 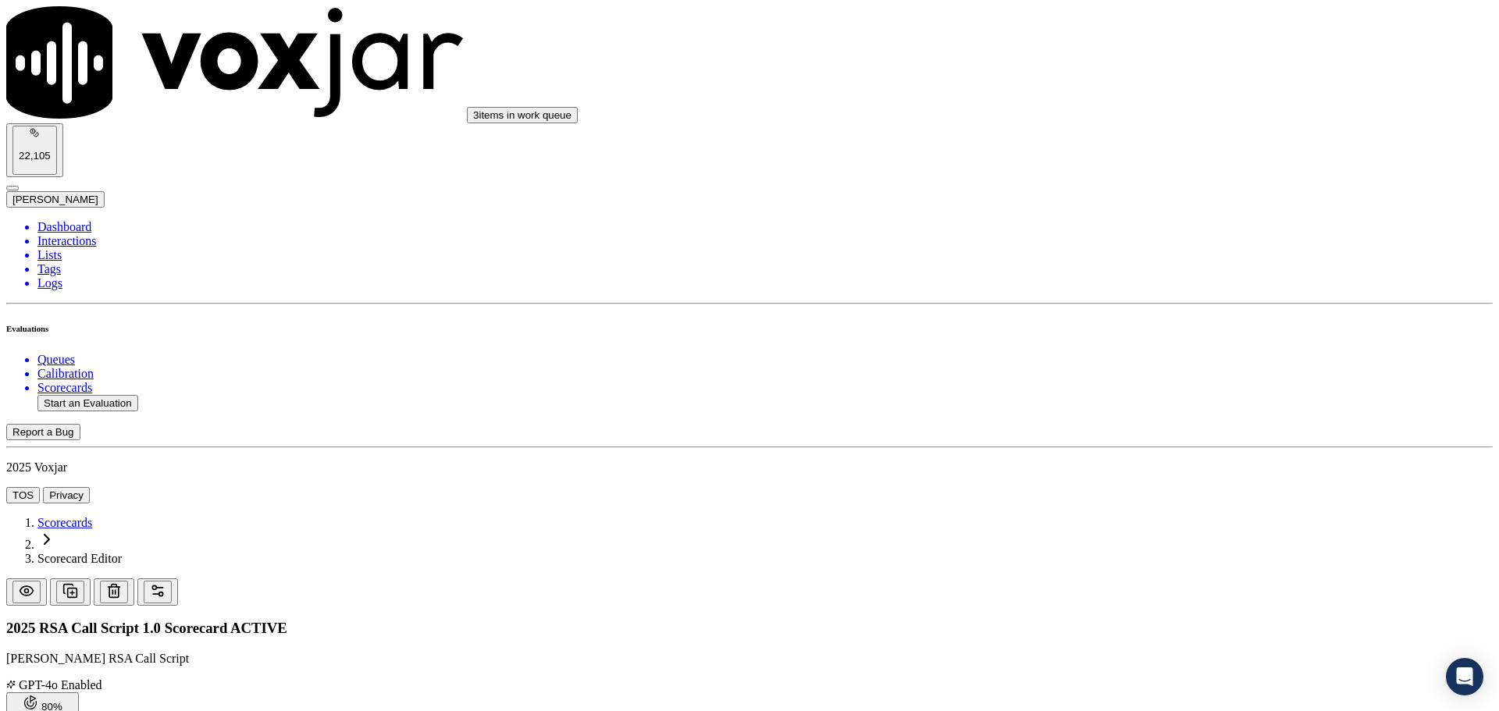 I want to click on li: Lists, so click(x=765, y=255).